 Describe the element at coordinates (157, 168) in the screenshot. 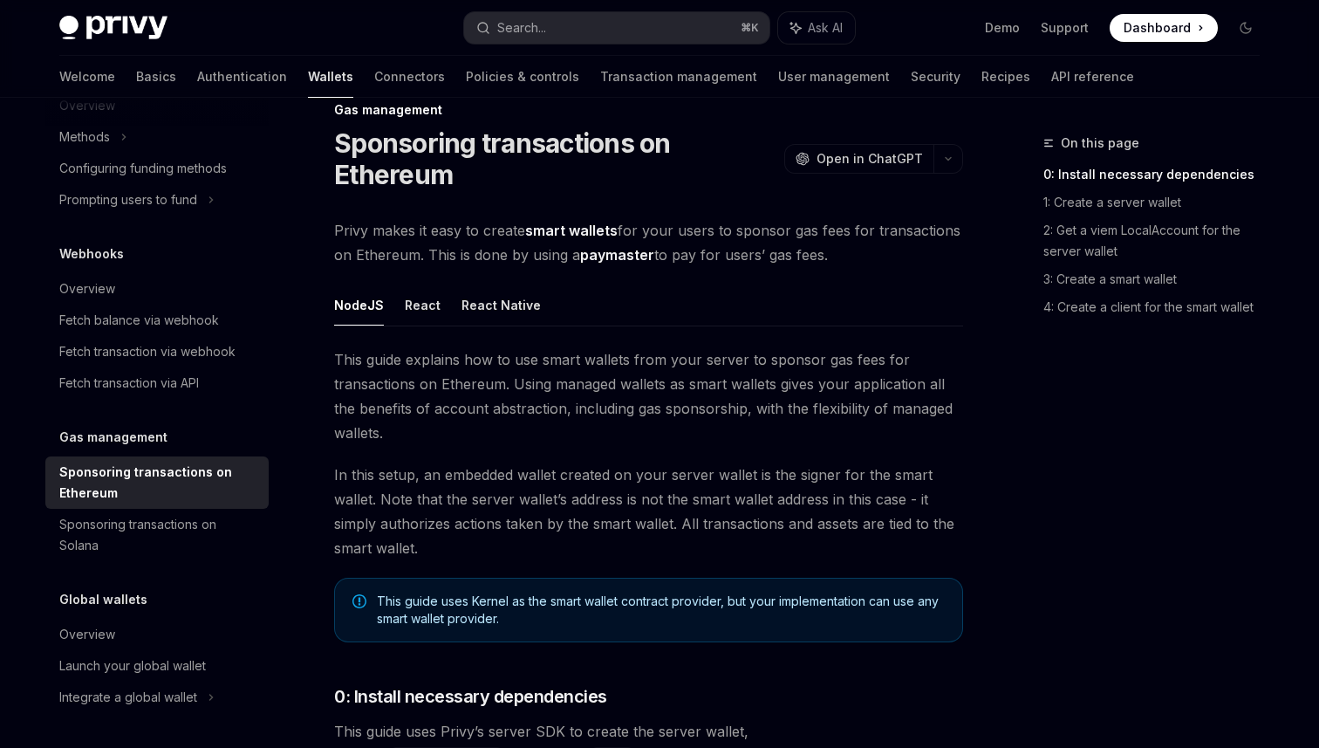

I see `a: Configuring funding methods` at that location.